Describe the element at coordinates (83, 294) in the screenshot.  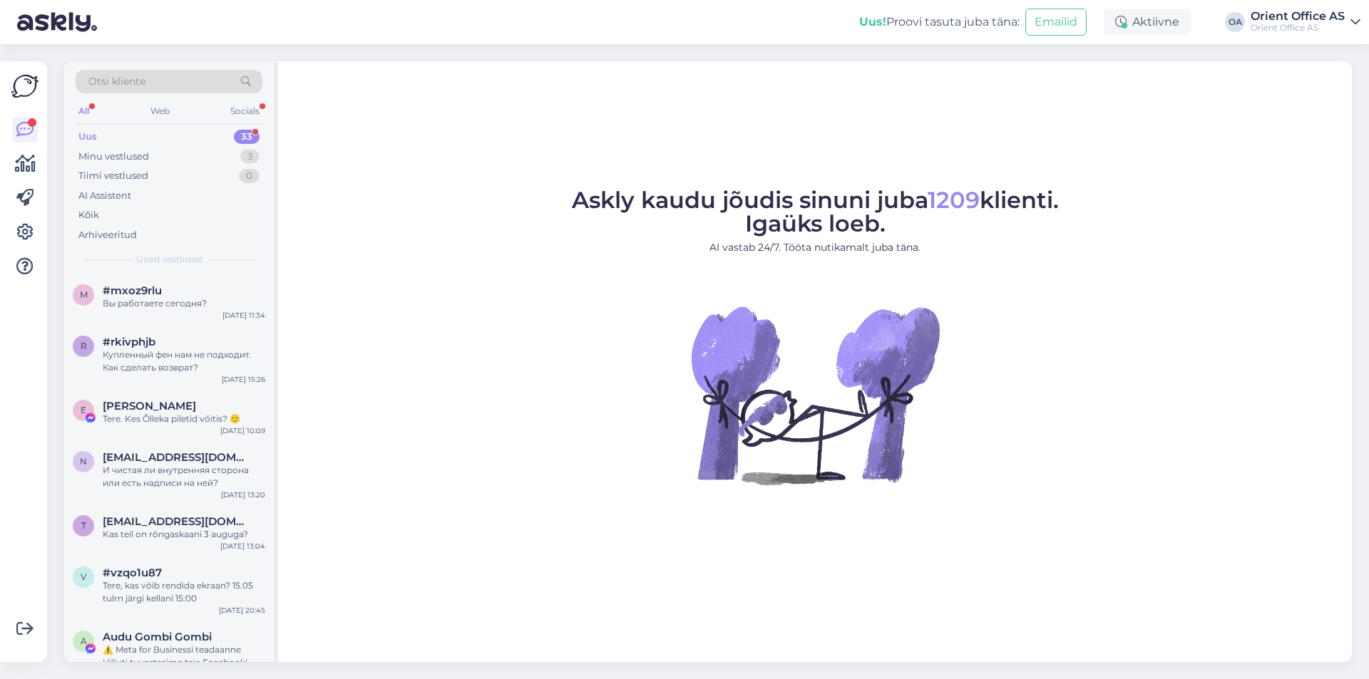
I see `span: m` at that location.